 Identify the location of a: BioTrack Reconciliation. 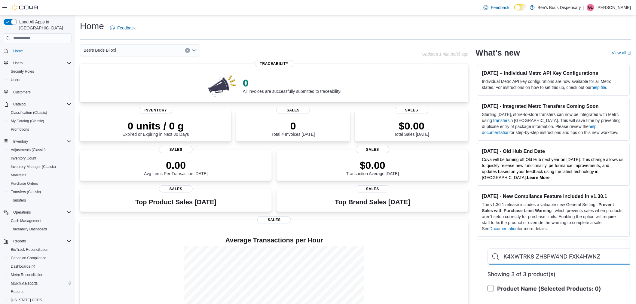
(29, 250).